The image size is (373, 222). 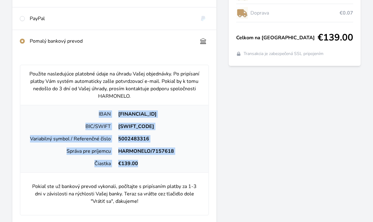 I want to click on div: PayPal, so click(x=111, y=19).